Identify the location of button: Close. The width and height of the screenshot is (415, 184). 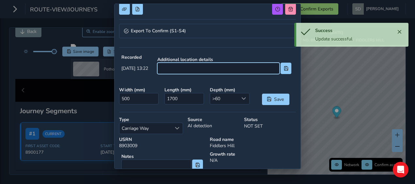
(400, 32).